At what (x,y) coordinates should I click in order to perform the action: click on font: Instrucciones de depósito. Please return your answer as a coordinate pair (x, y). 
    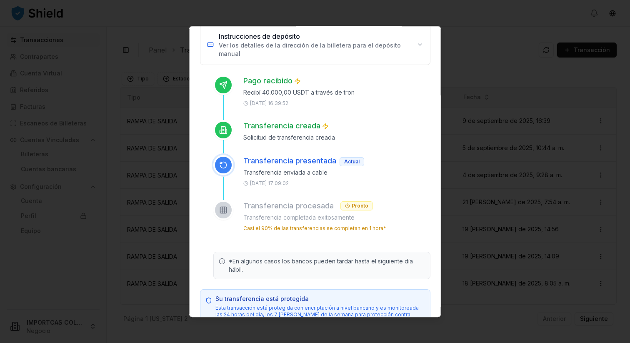
    Looking at the image, I should click on (259, 36).